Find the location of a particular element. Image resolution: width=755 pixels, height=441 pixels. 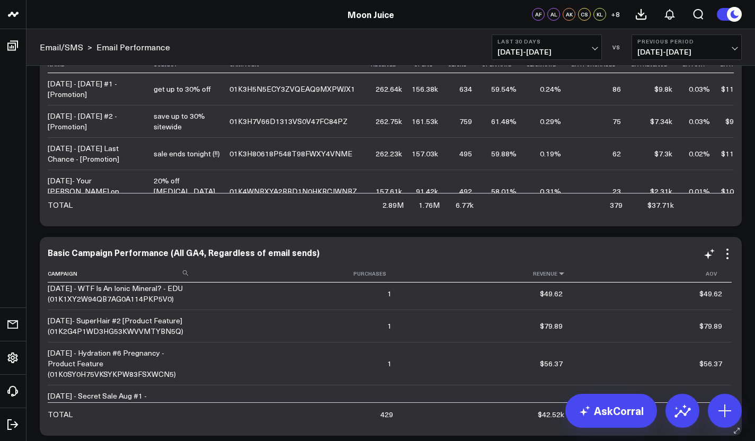

div: 156.38k is located at coordinates (425, 89).